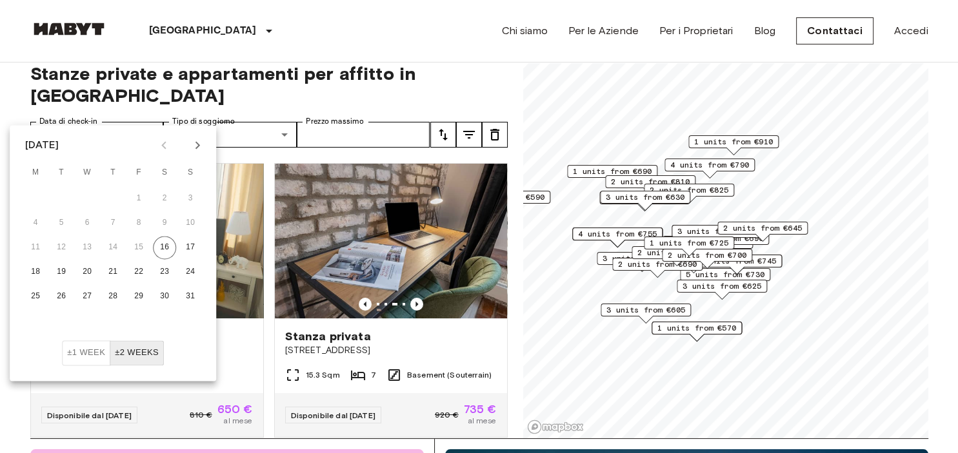 The height and width of the screenshot is (453, 958). What do you see at coordinates (190, 248) in the screenshot?
I see `button: 17` at bounding box center [190, 248].